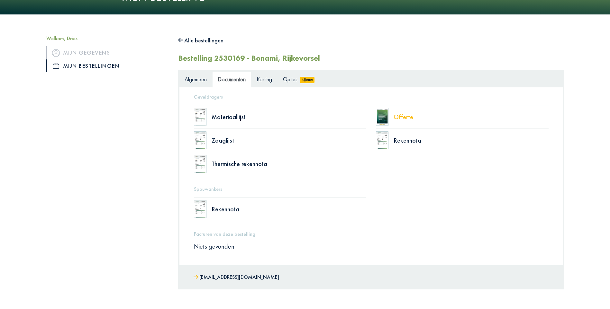  I want to click on div: Niets gevonden, so click(371, 247).